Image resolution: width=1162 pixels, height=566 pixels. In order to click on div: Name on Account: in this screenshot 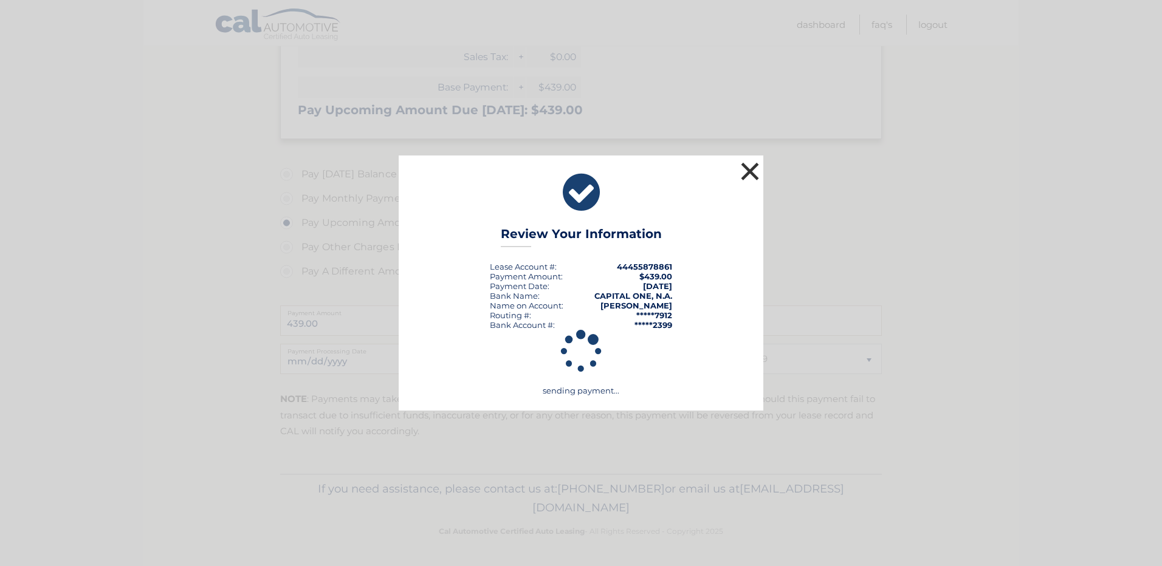, I will do `click(526, 306)`.